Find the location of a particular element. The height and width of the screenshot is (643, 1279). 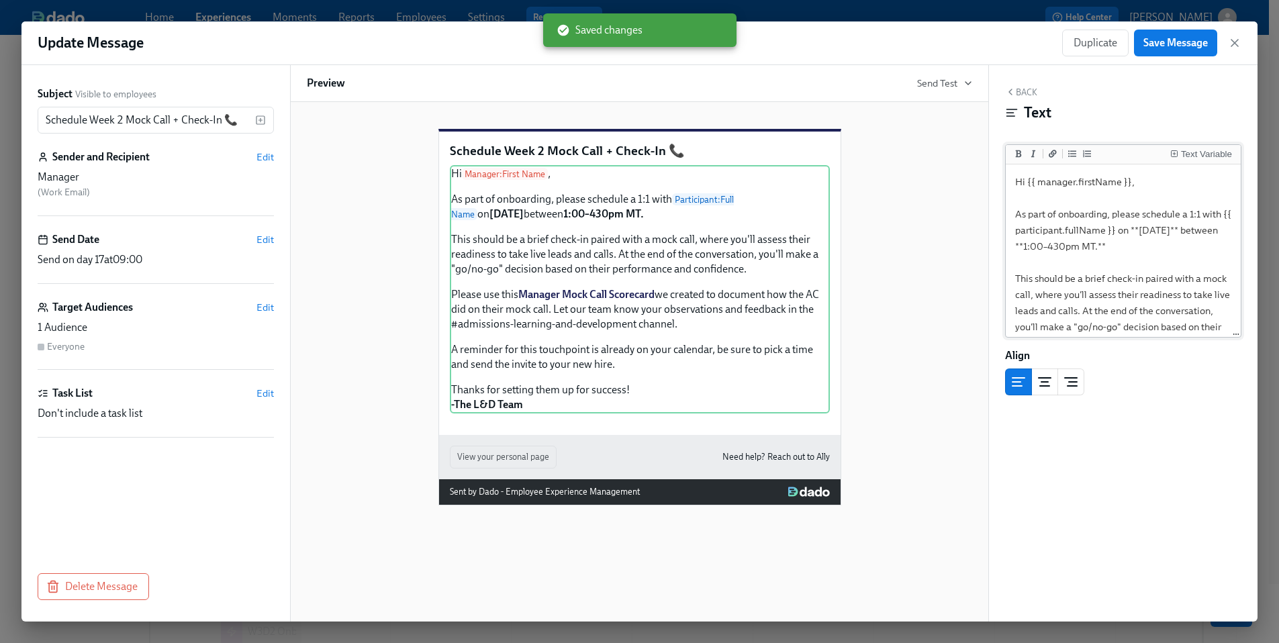

span: Delete Message is located at coordinates (93, 587).